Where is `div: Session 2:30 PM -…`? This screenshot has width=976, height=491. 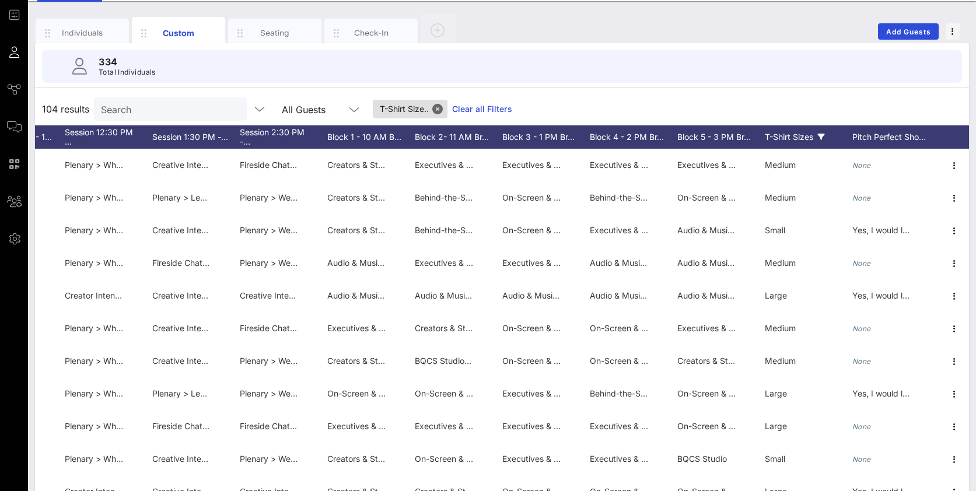 div: Session 2:30 PM -… is located at coordinates (283, 137).